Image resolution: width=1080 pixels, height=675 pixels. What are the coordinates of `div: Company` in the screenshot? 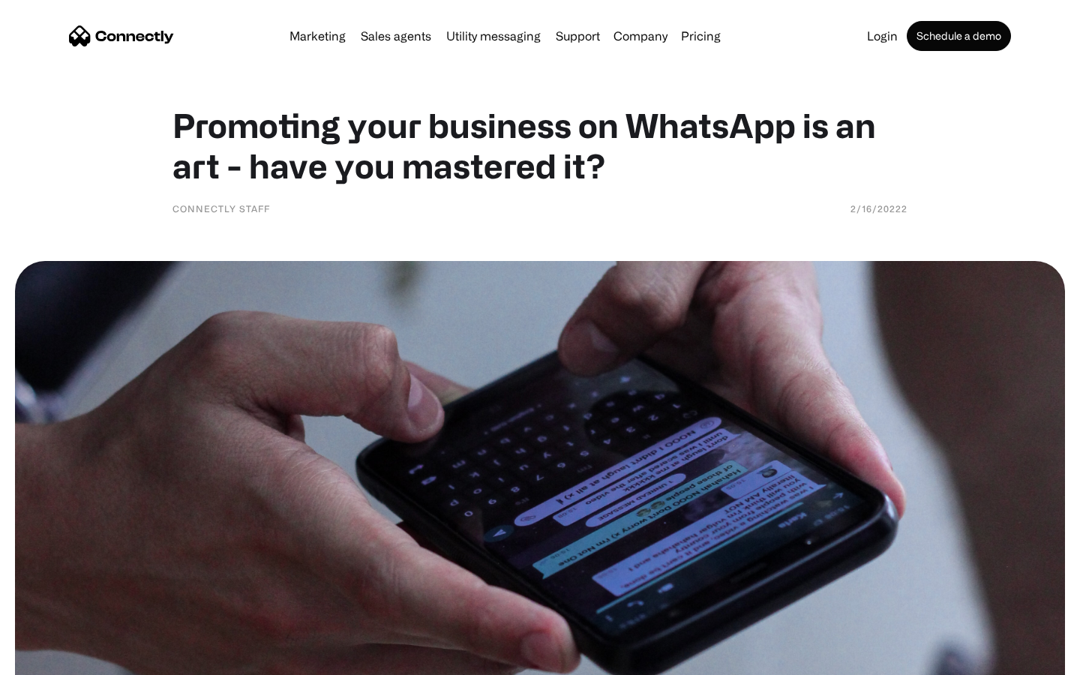 It's located at (640, 36).